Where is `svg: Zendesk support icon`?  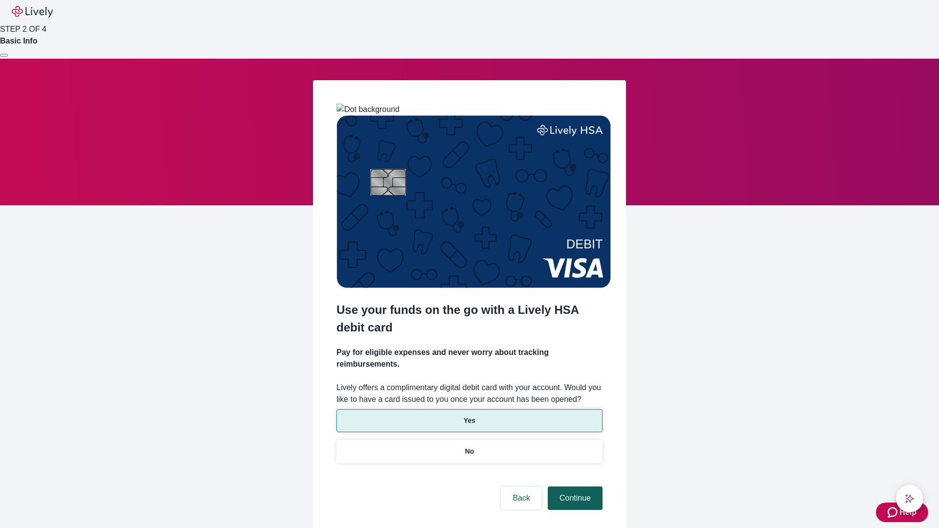
svg: Zendesk support icon is located at coordinates (893, 512).